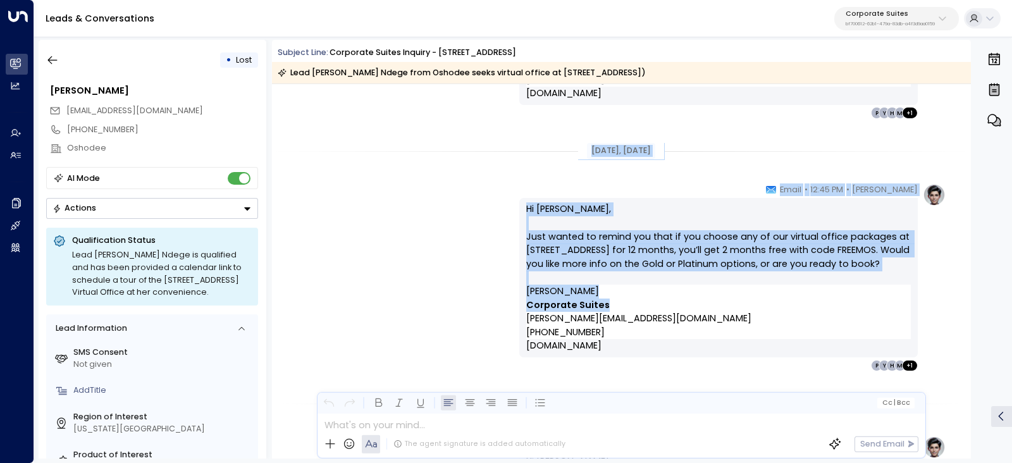  What do you see at coordinates (826, 190) in the screenshot?
I see `span: 12:45 PM` at bounding box center [826, 190].